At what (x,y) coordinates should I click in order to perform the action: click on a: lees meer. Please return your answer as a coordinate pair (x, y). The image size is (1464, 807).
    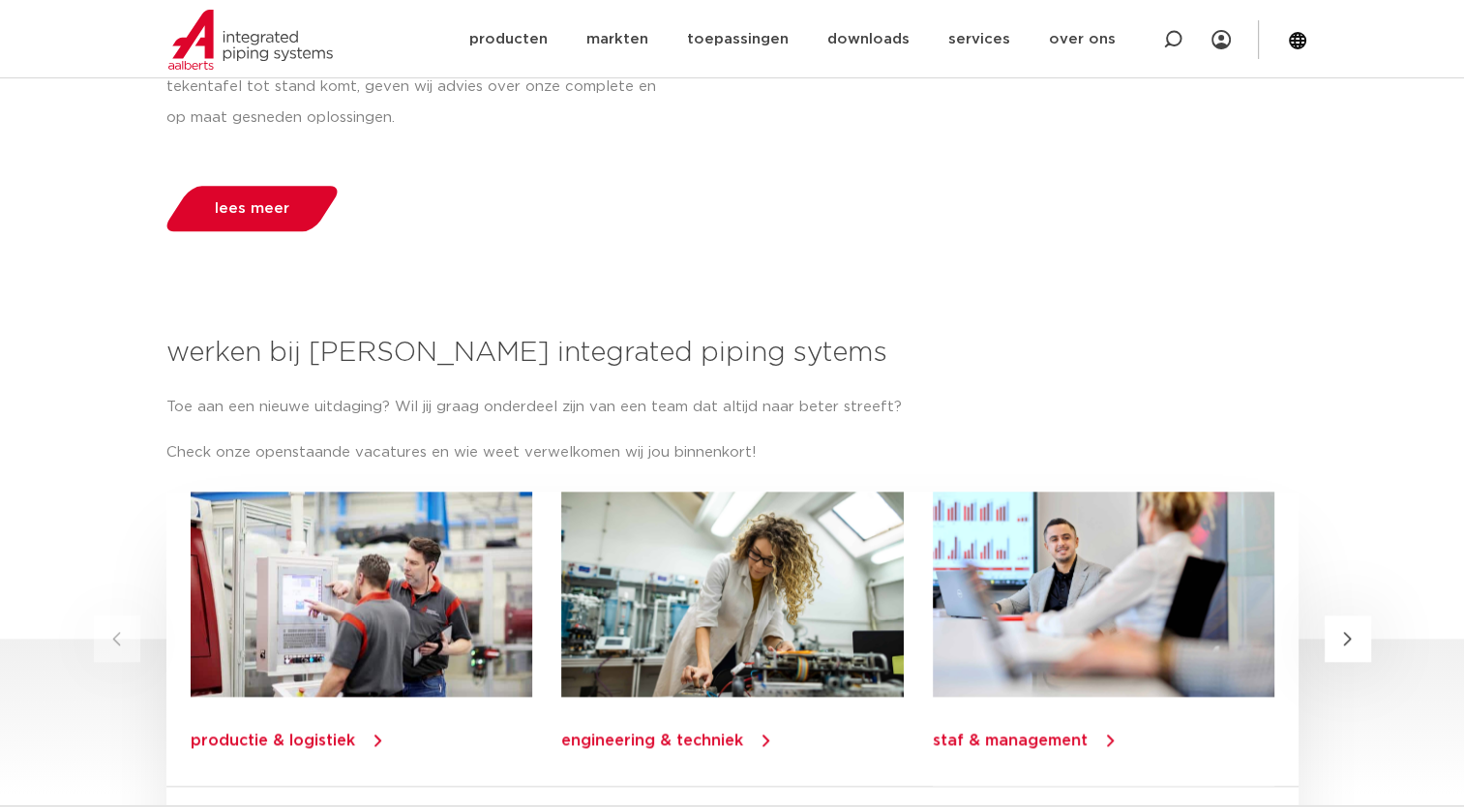
    Looking at the image, I should click on (252, 208).